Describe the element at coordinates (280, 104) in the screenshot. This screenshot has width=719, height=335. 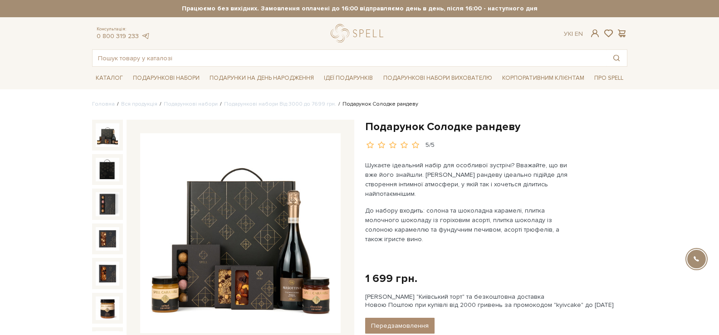
I see `a: Подарункові набори Від 3000 до 7699 грн.` at that location.